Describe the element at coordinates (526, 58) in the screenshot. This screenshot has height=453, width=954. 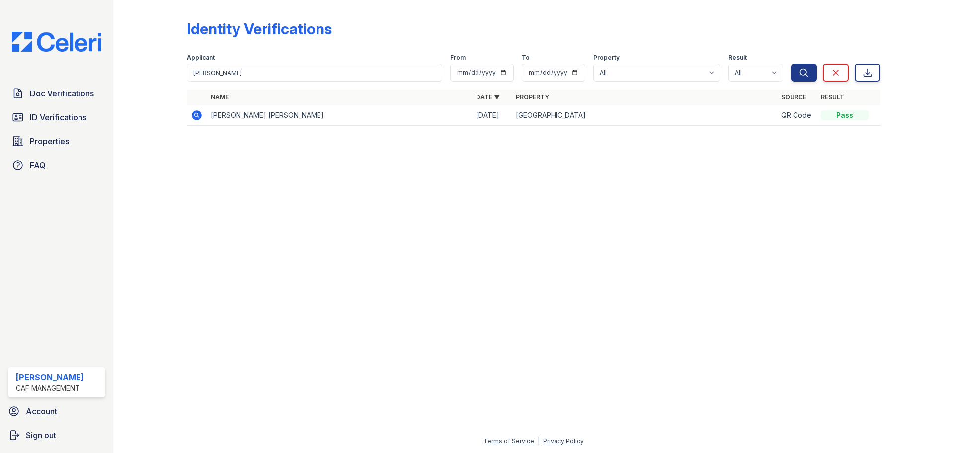
I see `label: To` at that location.